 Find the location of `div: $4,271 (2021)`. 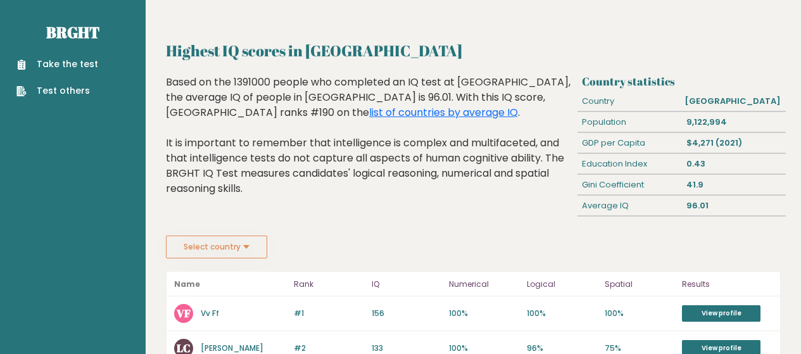

div: $4,271 (2021) is located at coordinates (733, 143).